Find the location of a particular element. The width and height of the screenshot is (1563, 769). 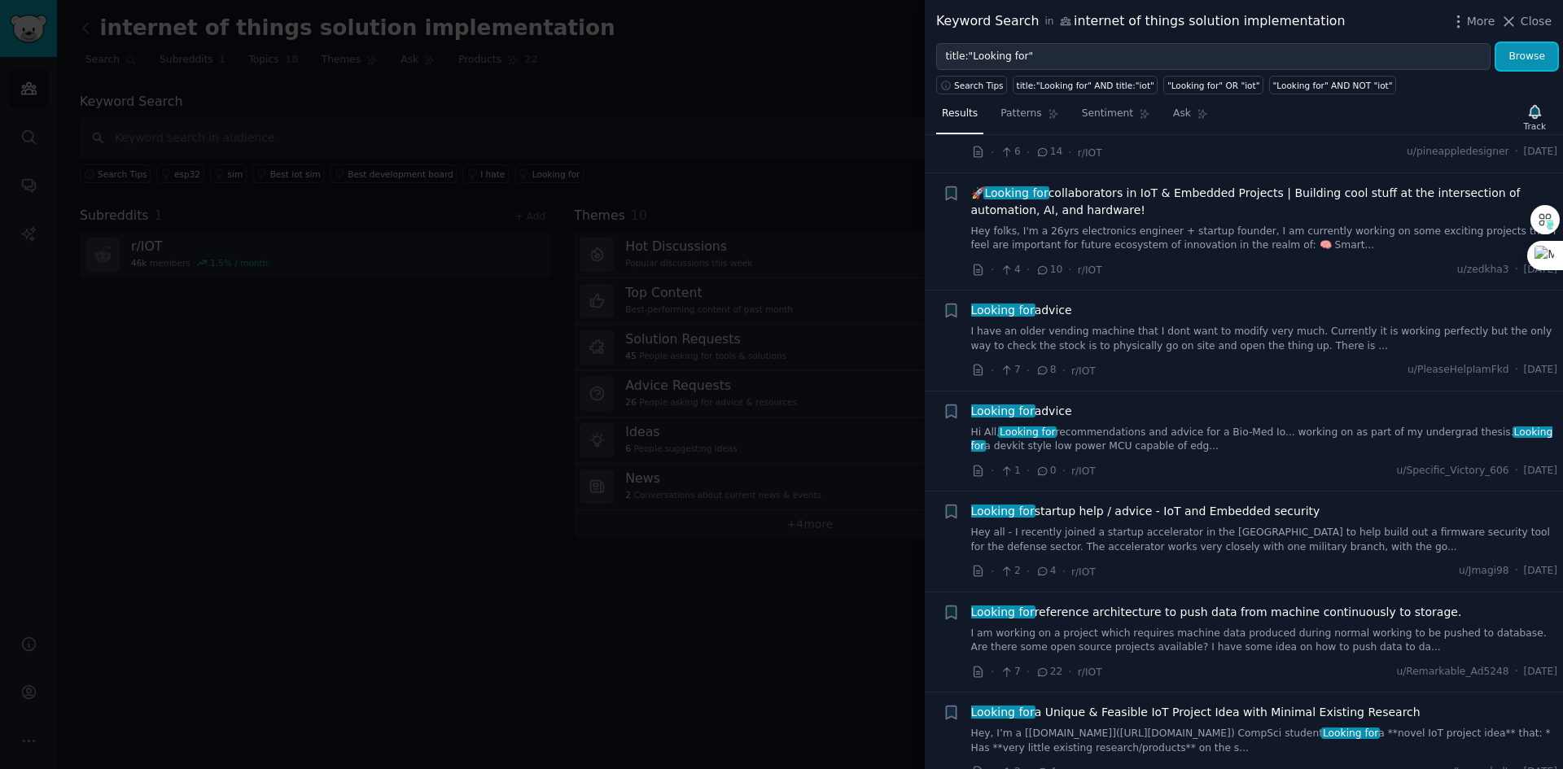

span: u/Remarkable_Ad5248 is located at coordinates (1452, 672).